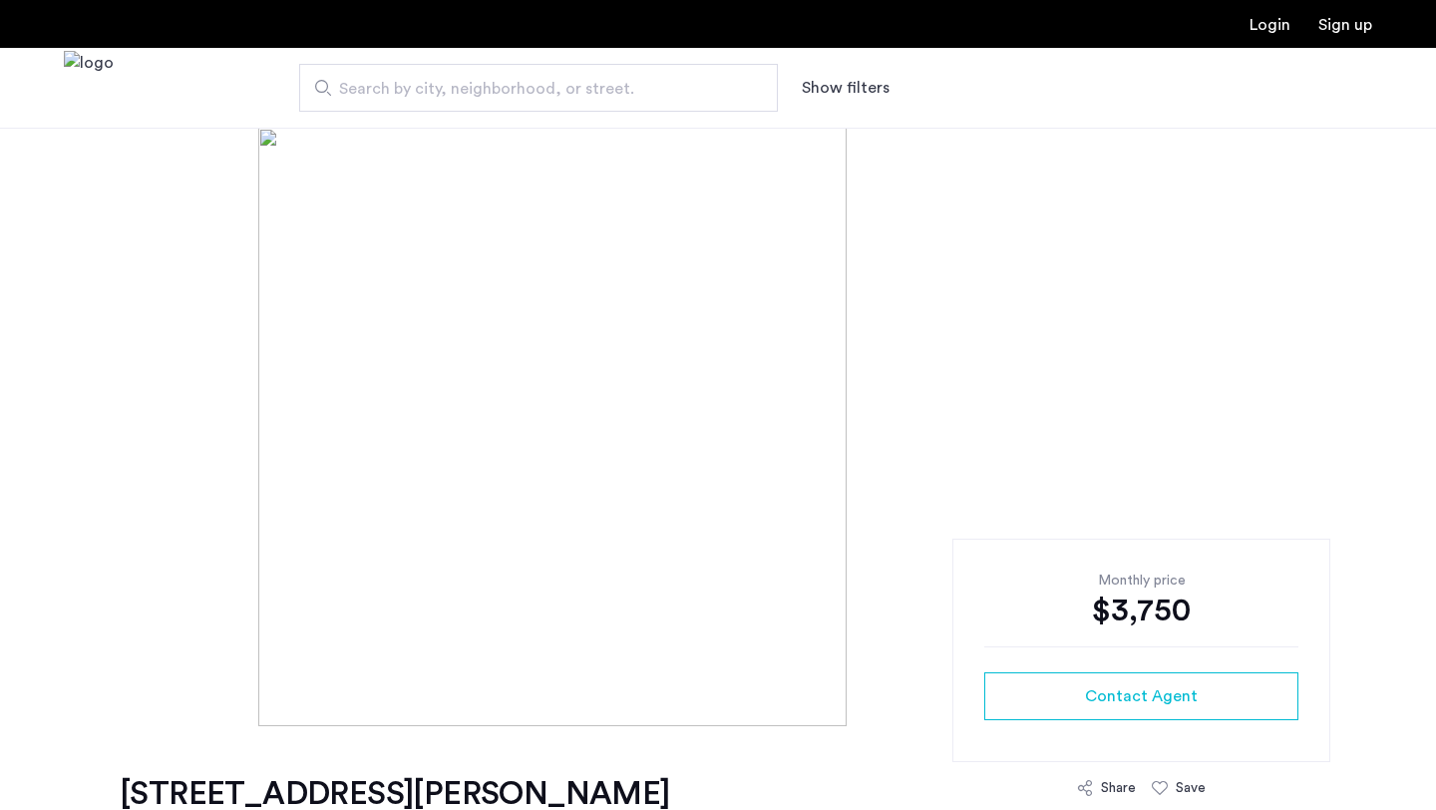  Describe the element at coordinates (1270, 25) in the screenshot. I see `a: Login` at that location.